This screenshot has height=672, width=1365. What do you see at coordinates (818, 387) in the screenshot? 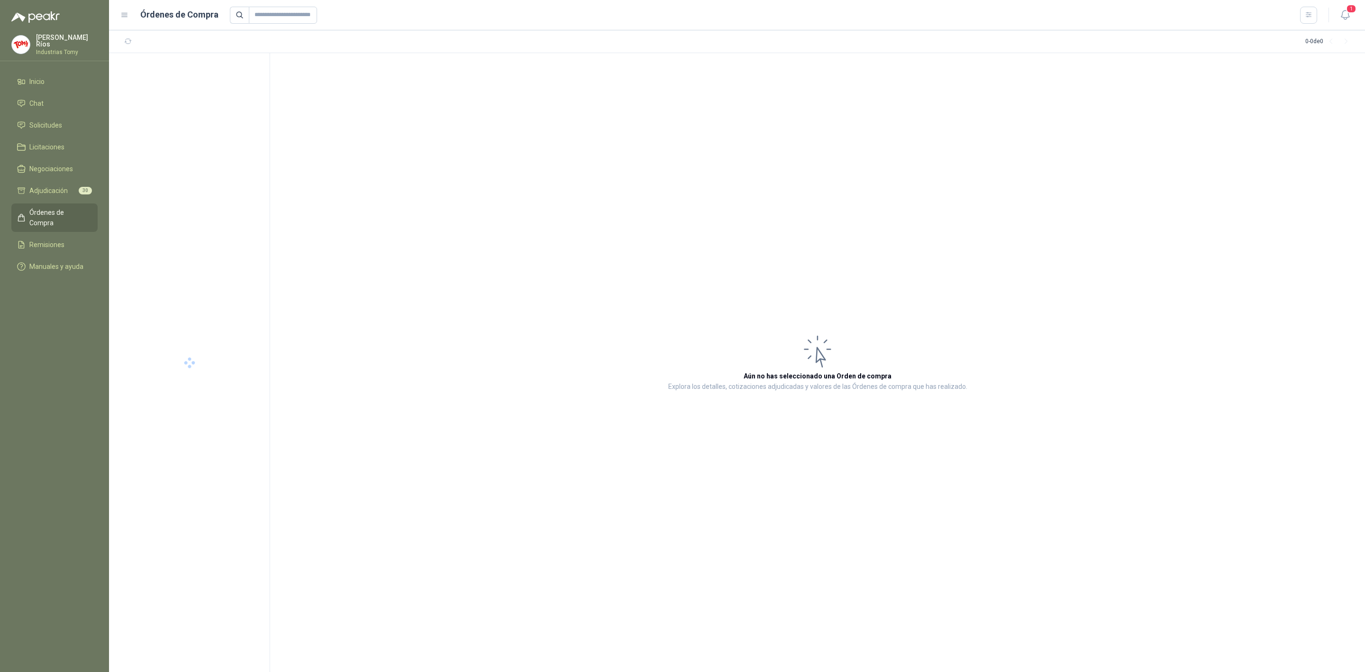
I see `p: Explora los detalles, cotizaciones adjudicadas y valores de las Órdenes de compra que has realizado.` at bounding box center [818, 387].